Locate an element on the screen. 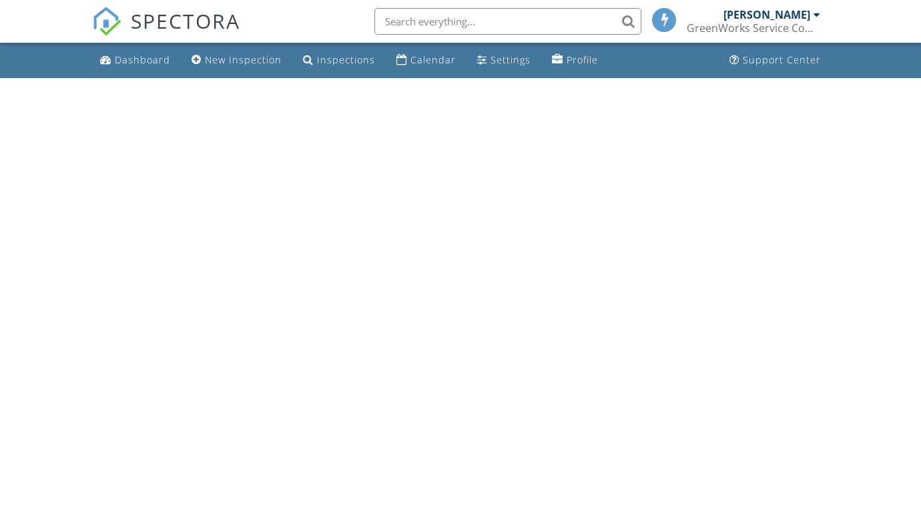 This screenshot has height=528, width=921. div: GreenWorks Service Company is located at coordinates (753, 28).